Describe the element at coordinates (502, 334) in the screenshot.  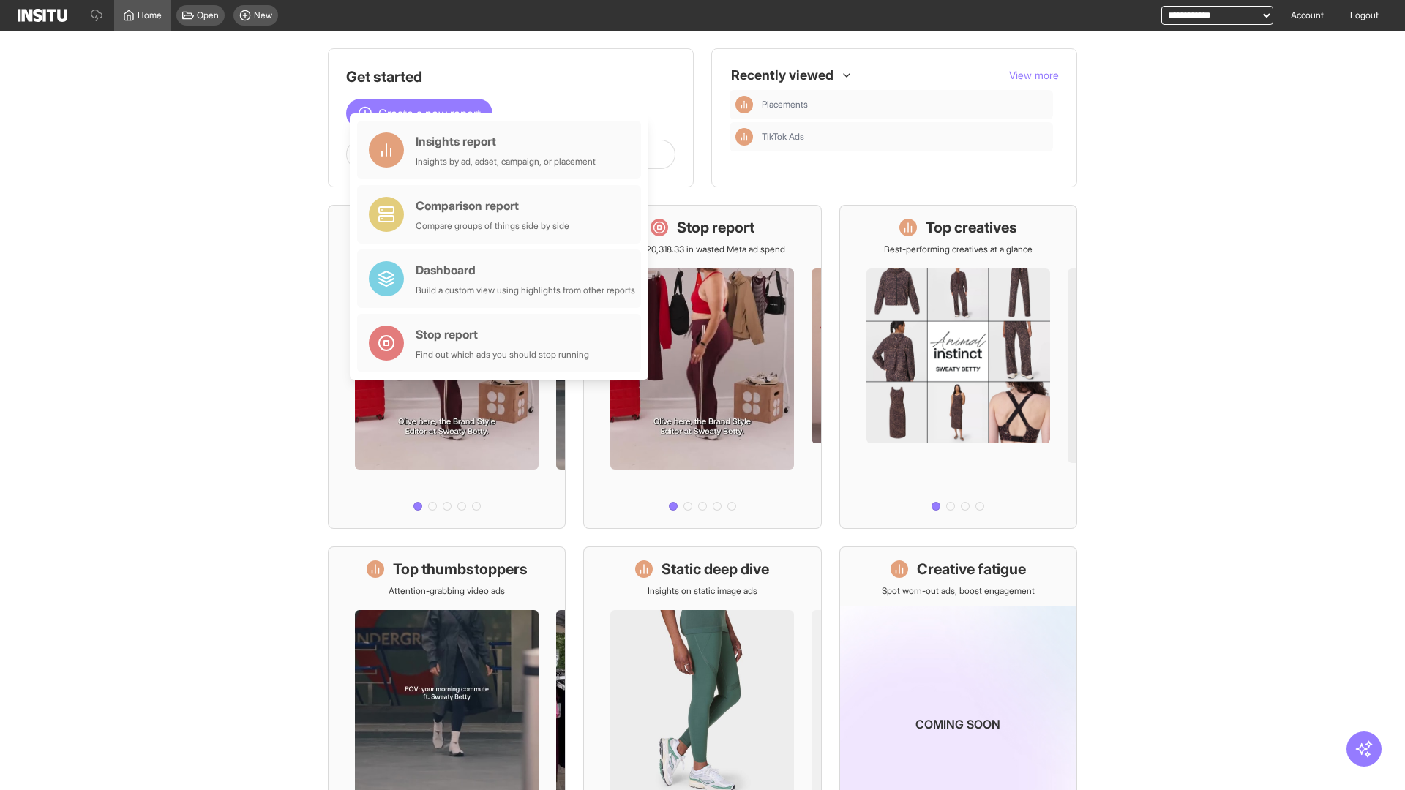
I see `div: Stop report` at that location.